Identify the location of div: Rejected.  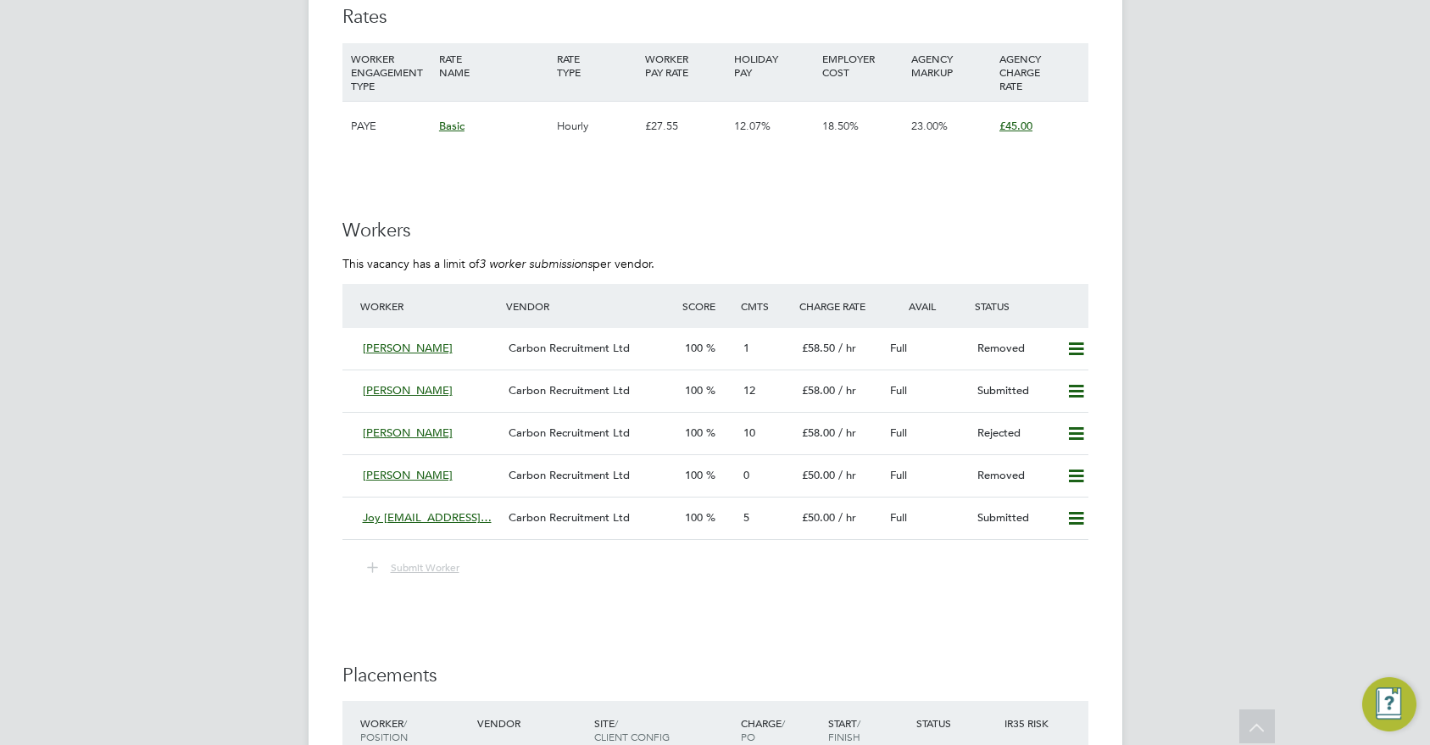
(1015, 433).